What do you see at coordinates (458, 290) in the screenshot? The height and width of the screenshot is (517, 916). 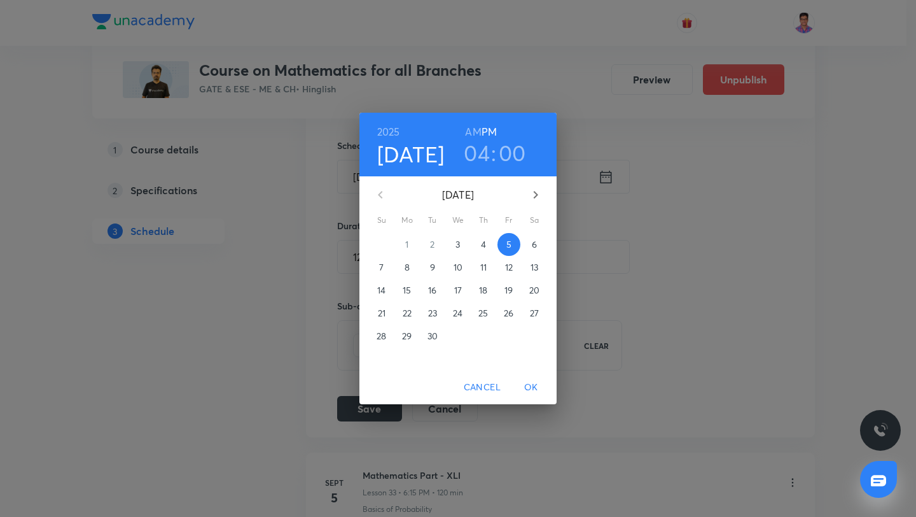 I see `button: 17` at bounding box center [458, 290].